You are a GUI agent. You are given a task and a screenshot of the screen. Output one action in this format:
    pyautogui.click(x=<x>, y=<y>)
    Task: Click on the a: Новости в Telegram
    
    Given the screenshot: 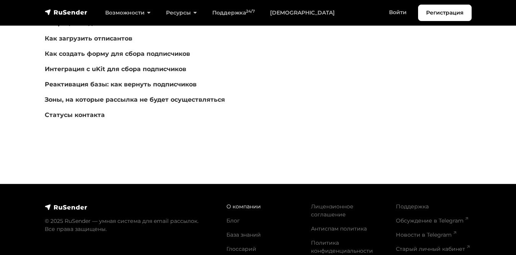 What is the action you would take?
    pyautogui.click(x=426, y=235)
    